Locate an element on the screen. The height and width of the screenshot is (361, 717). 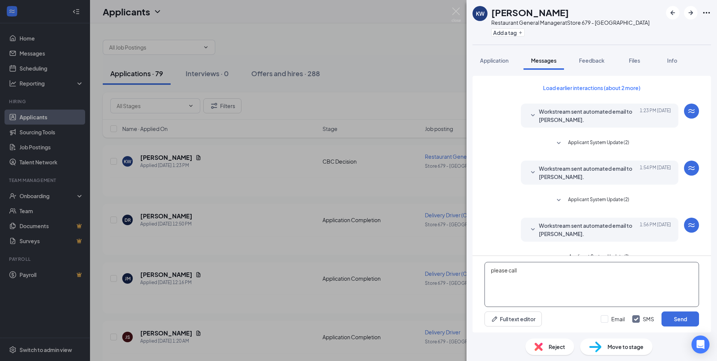
button: ArrowRight is located at coordinates (691, 13).